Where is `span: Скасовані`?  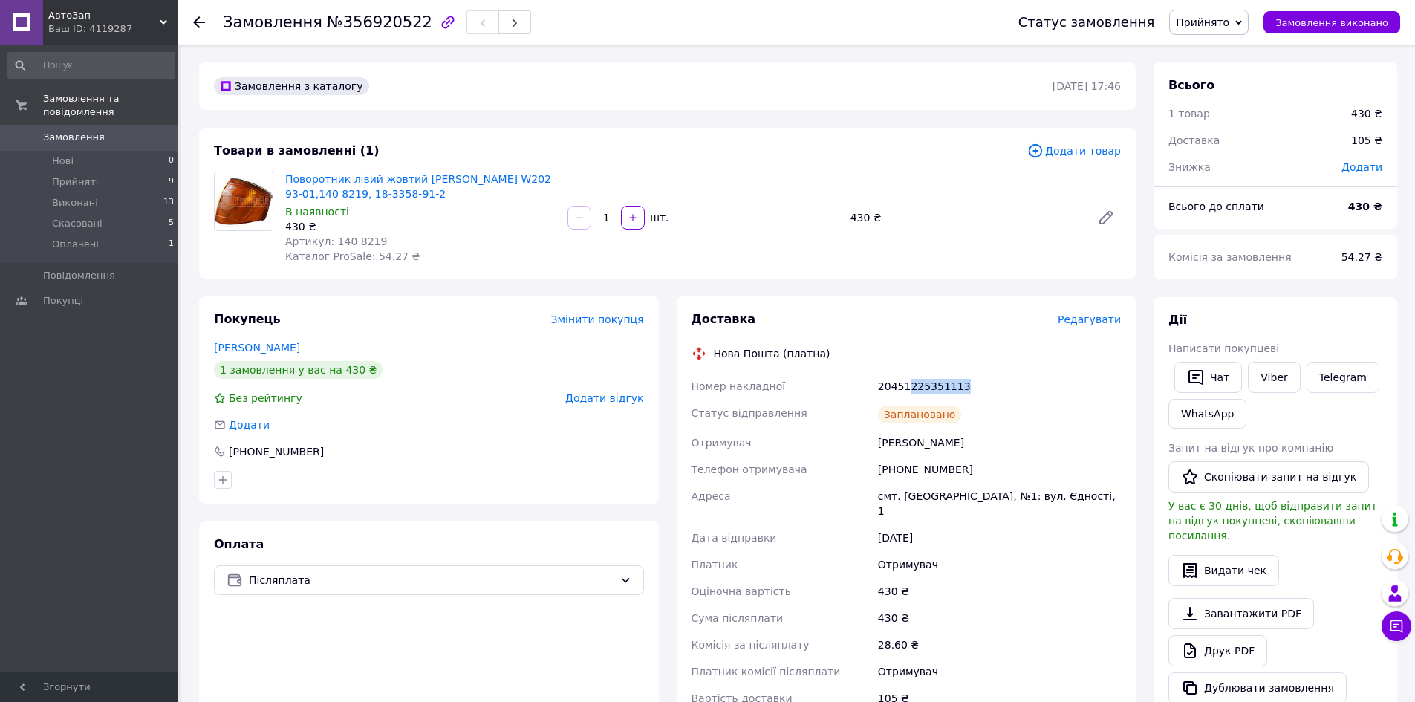
span: Скасовані is located at coordinates (77, 224).